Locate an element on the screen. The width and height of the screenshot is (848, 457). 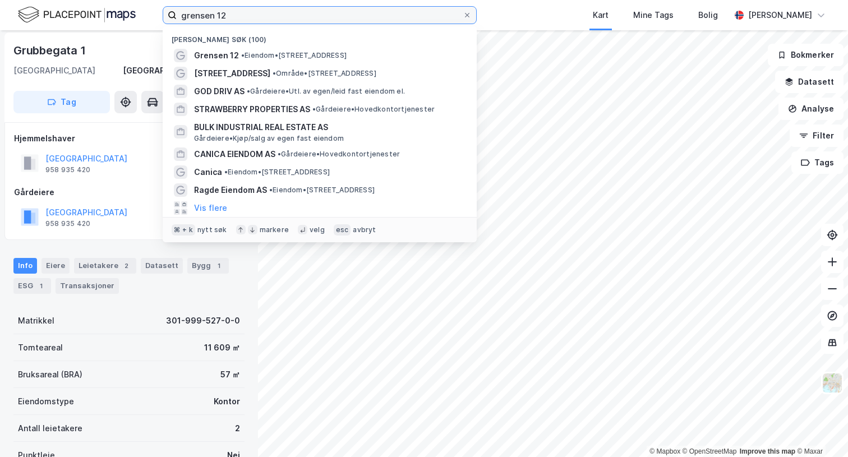
div: velg is located at coordinates (317, 230).